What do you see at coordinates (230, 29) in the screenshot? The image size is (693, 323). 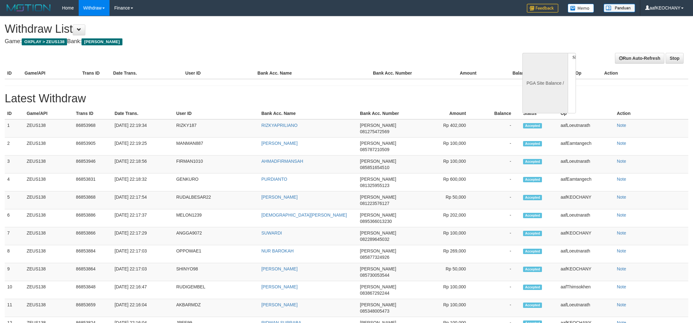 I see `h1: Withdraw List` at bounding box center [230, 29].